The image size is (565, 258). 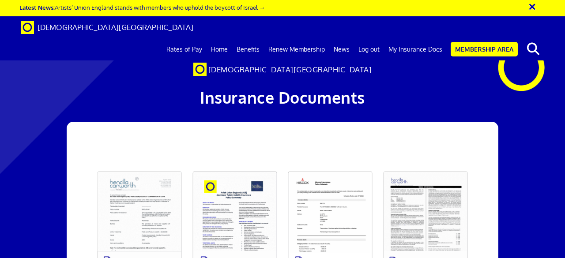 I want to click on strong: Latest News:, so click(x=37, y=7).